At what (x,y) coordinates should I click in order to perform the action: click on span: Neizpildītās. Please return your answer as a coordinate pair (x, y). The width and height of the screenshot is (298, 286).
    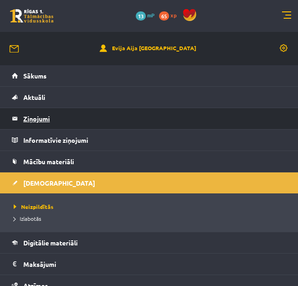
    Looking at the image, I should click on (33, 207).